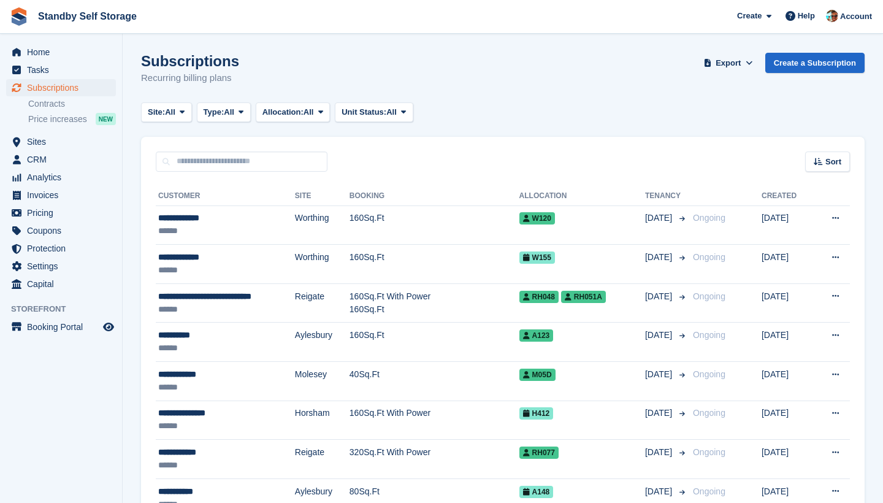  Describe the element at coordinates (190, 61) in the screenshot. I see `h1: Subscriptions` at that location.